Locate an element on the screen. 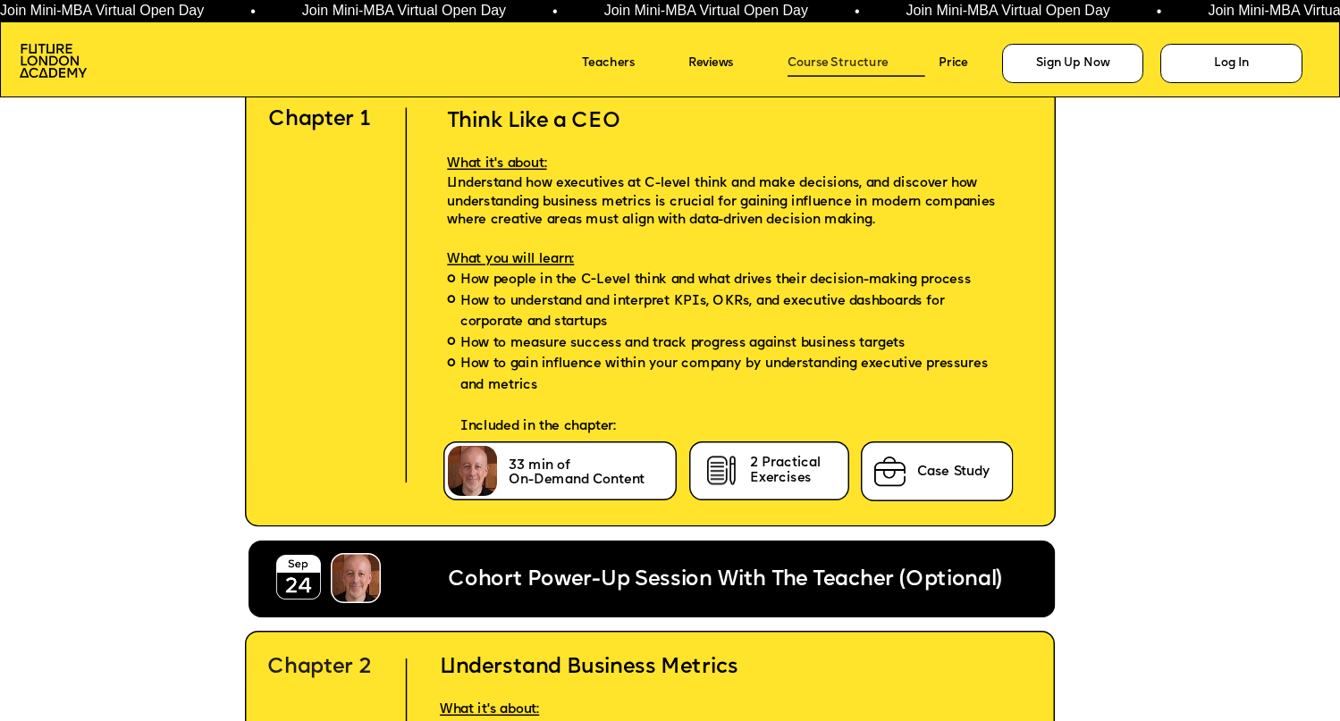 The image size is (1340, 721). span: Chapter 2 is located at coordinates (319, 667).